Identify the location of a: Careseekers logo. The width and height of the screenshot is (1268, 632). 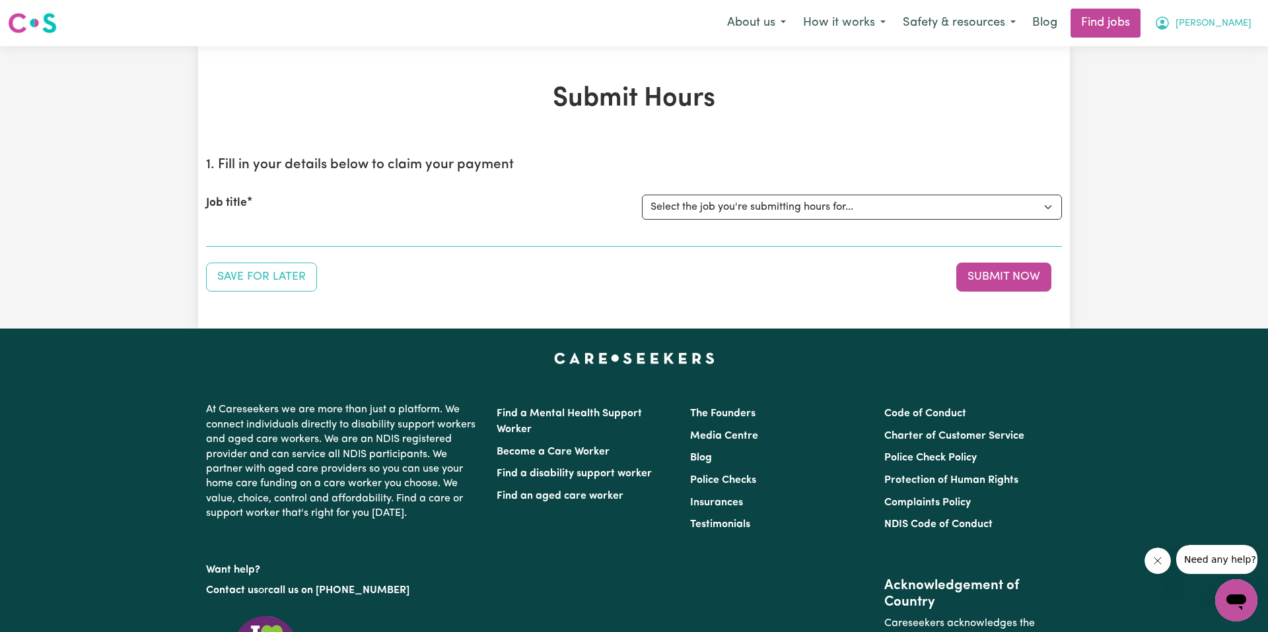
(32, 23).